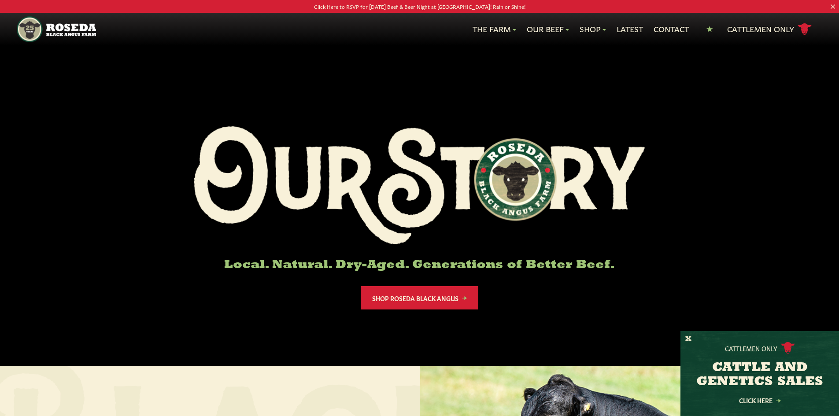  Describe the element at coordinates (751, 348) in the screenshot. I see `p: Cattlemen Only` at that location.